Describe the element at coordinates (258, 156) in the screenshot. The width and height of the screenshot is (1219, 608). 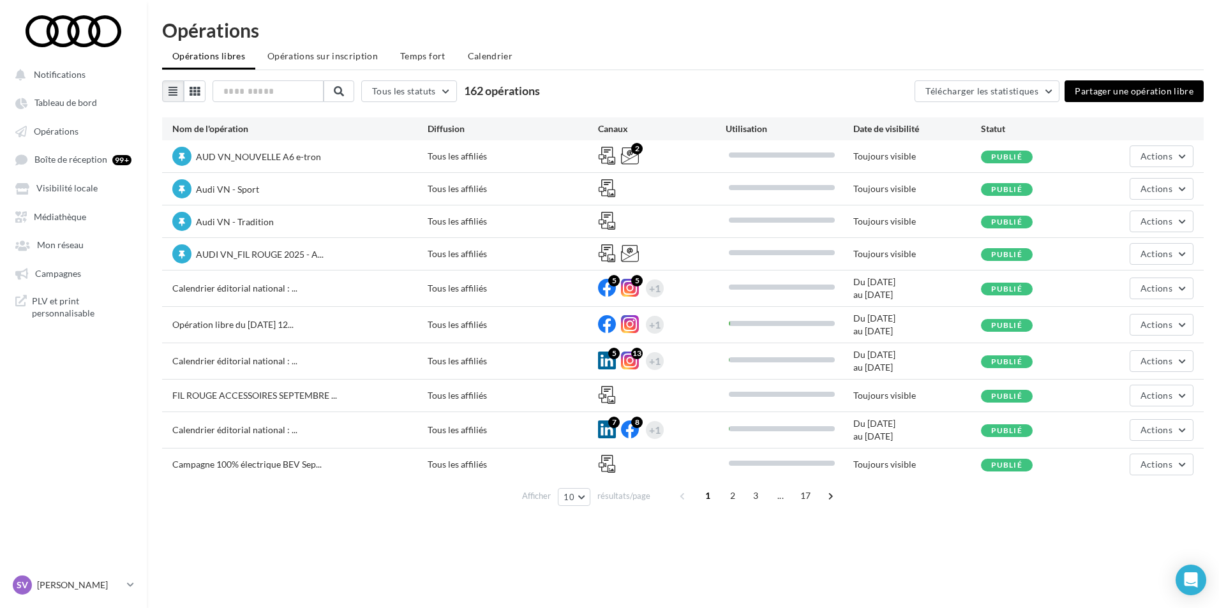
I see `span: AUD VN_NOUVELLE A6 e-tron` at that location.